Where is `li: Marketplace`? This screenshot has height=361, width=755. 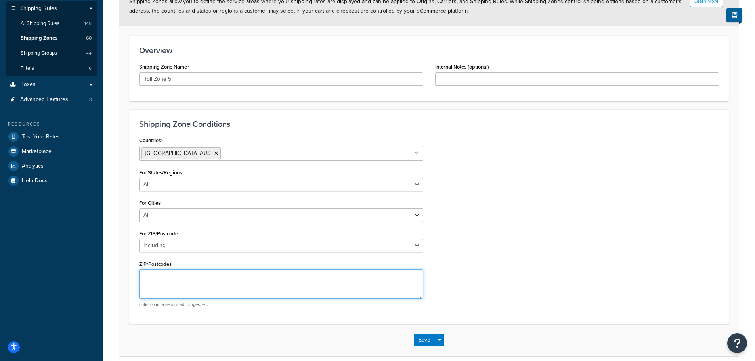 li: Marketplace is located at coordinates (52, 151).